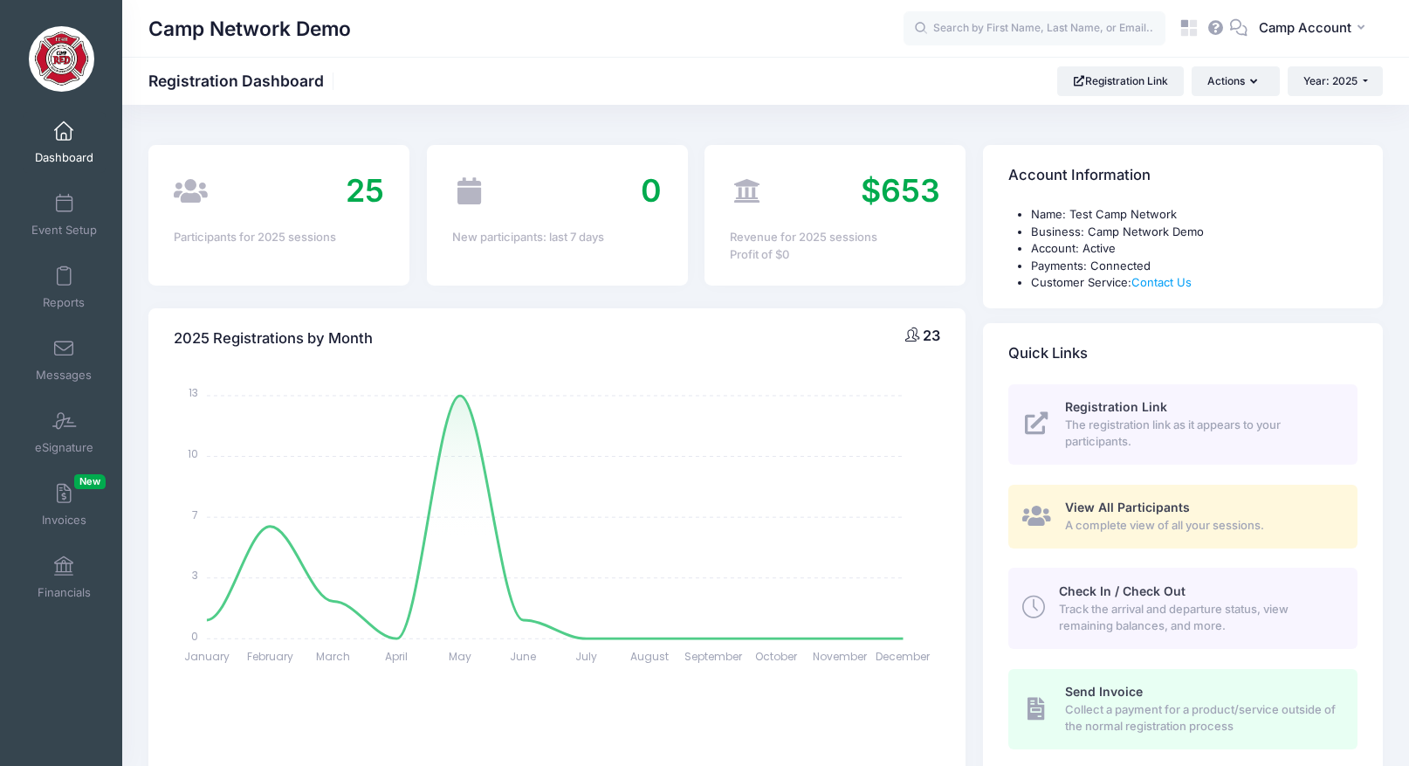 This screenshot has width=1409, height=766. What do you see at coordinates (1183, 424) in the screenshot?
I see `a: Registration Link The registration link as it appears to your participants.` at bounding box center [1183, 424].